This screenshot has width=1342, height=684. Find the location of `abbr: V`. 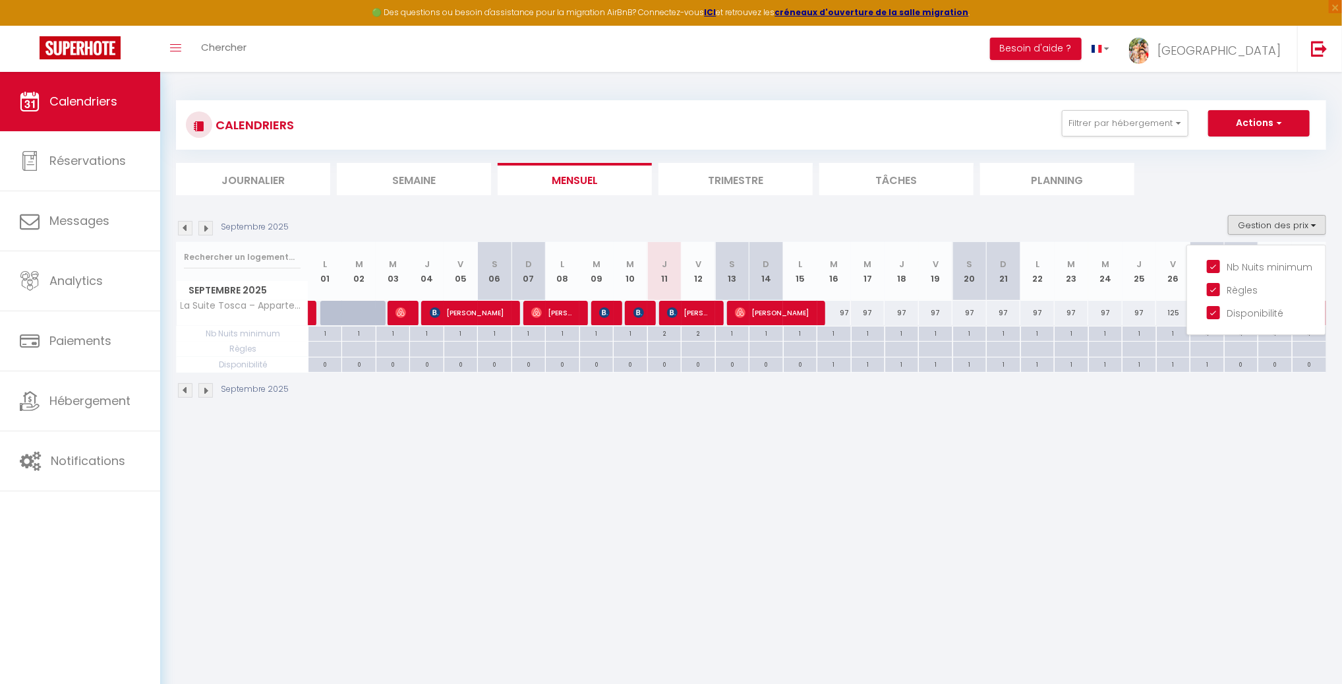

abbr: V is located at coordinates (698, 264).